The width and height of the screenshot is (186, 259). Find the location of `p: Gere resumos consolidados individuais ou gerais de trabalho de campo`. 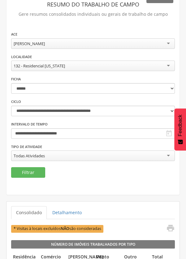

p: Gere resumos consolidados individuais ou gerais de trabalho de campo is located at coordinates (93, 14).